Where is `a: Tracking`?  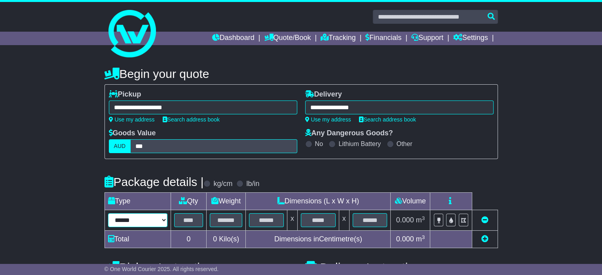
a: Tracking is located at coordinates (338, 38).